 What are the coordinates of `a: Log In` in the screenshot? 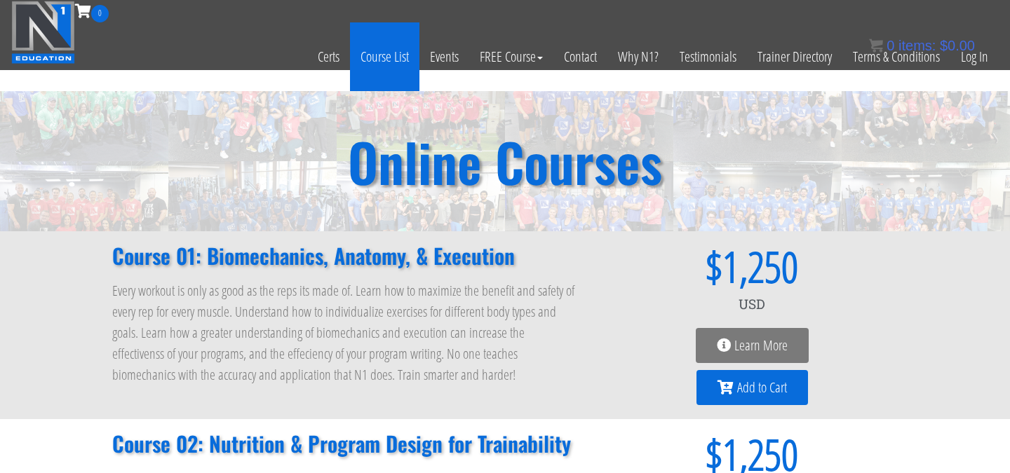 It's located at (974, 57).